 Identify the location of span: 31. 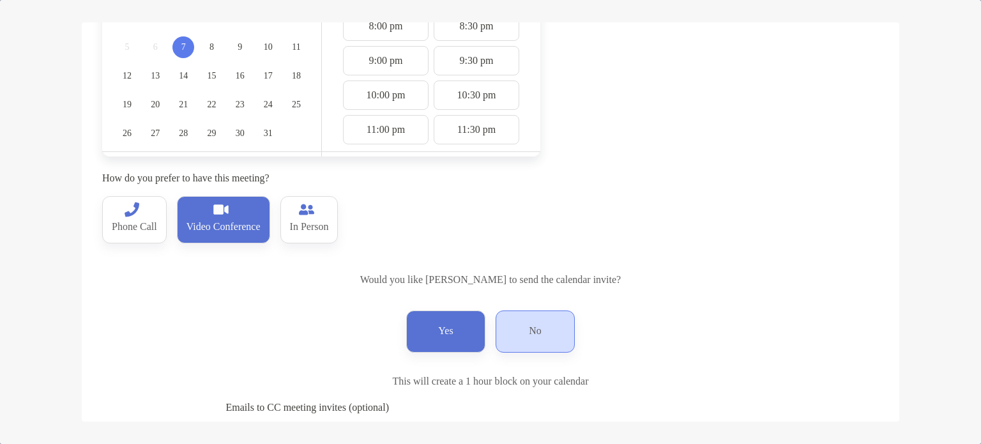
(268, 134).